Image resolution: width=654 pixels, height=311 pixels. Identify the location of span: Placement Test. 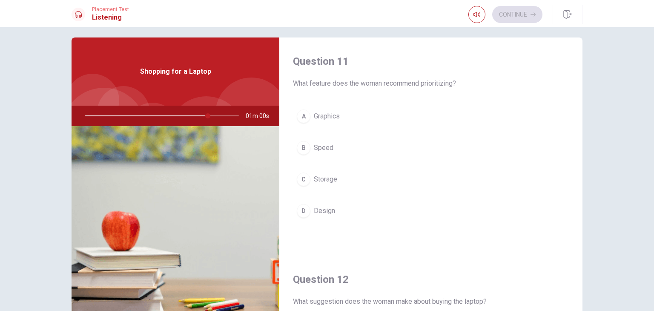
(110, 9).